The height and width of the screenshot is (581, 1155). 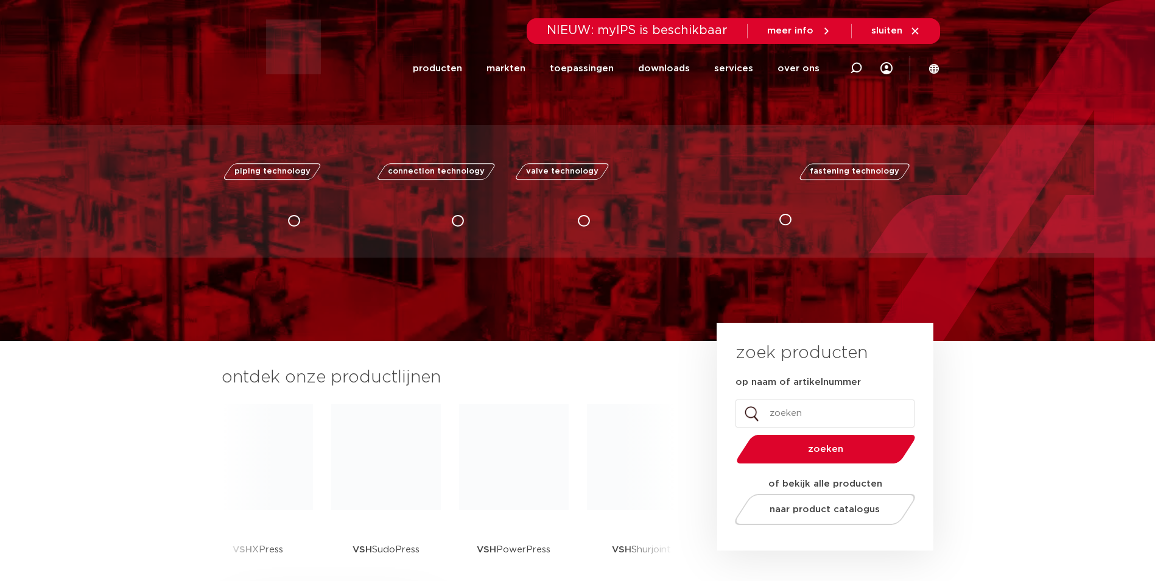 I want to click on a: over ons, so click(x=798, y=68).